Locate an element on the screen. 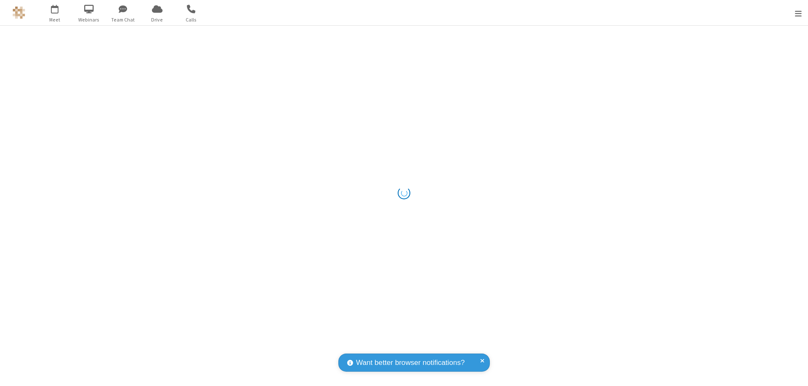 The image size is (808, 386). span: Want better browser notifications? is located at coordinates (410, 362).